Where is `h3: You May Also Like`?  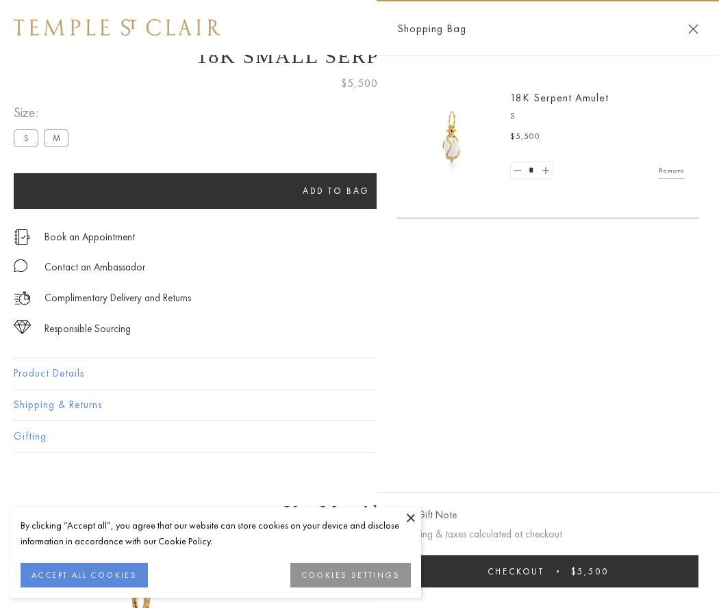
h3: You May Also Like is located at coordinates (359, 512).